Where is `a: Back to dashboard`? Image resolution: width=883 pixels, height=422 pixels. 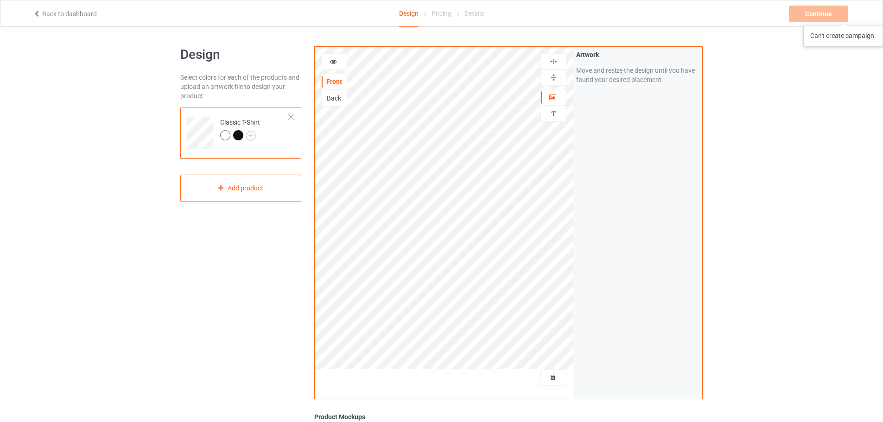
a: Back to dashboard is located at coordinates (65, 14).